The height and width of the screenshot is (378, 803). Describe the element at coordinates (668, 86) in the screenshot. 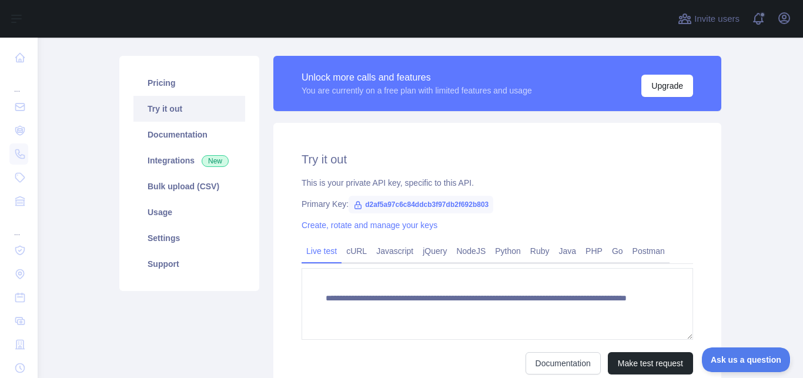

I see `button: Upgrade` at that location.